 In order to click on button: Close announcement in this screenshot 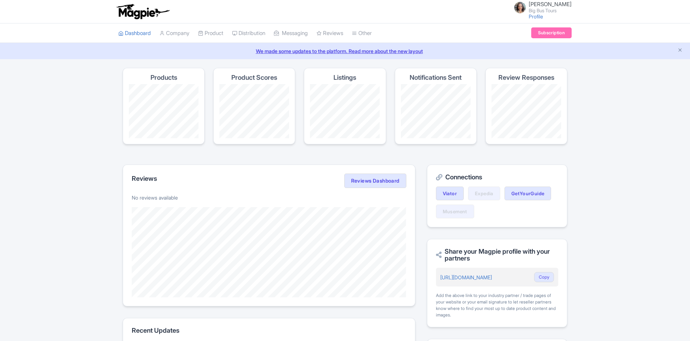, I will do `click(680, 51)`.